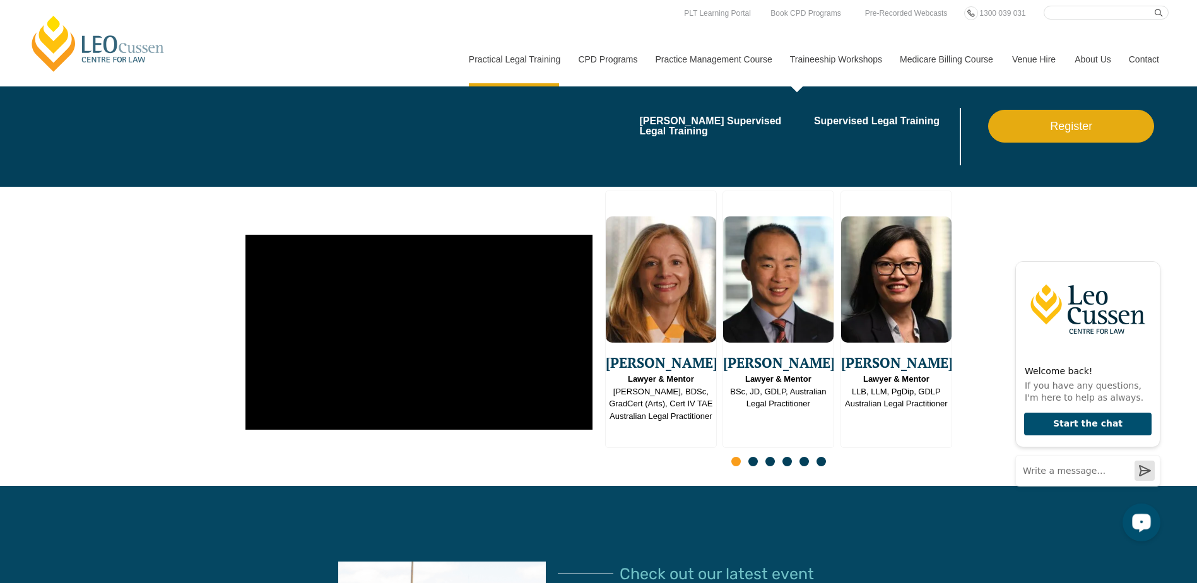  I want to click on a: Venue Hire, so click(1033, 59).